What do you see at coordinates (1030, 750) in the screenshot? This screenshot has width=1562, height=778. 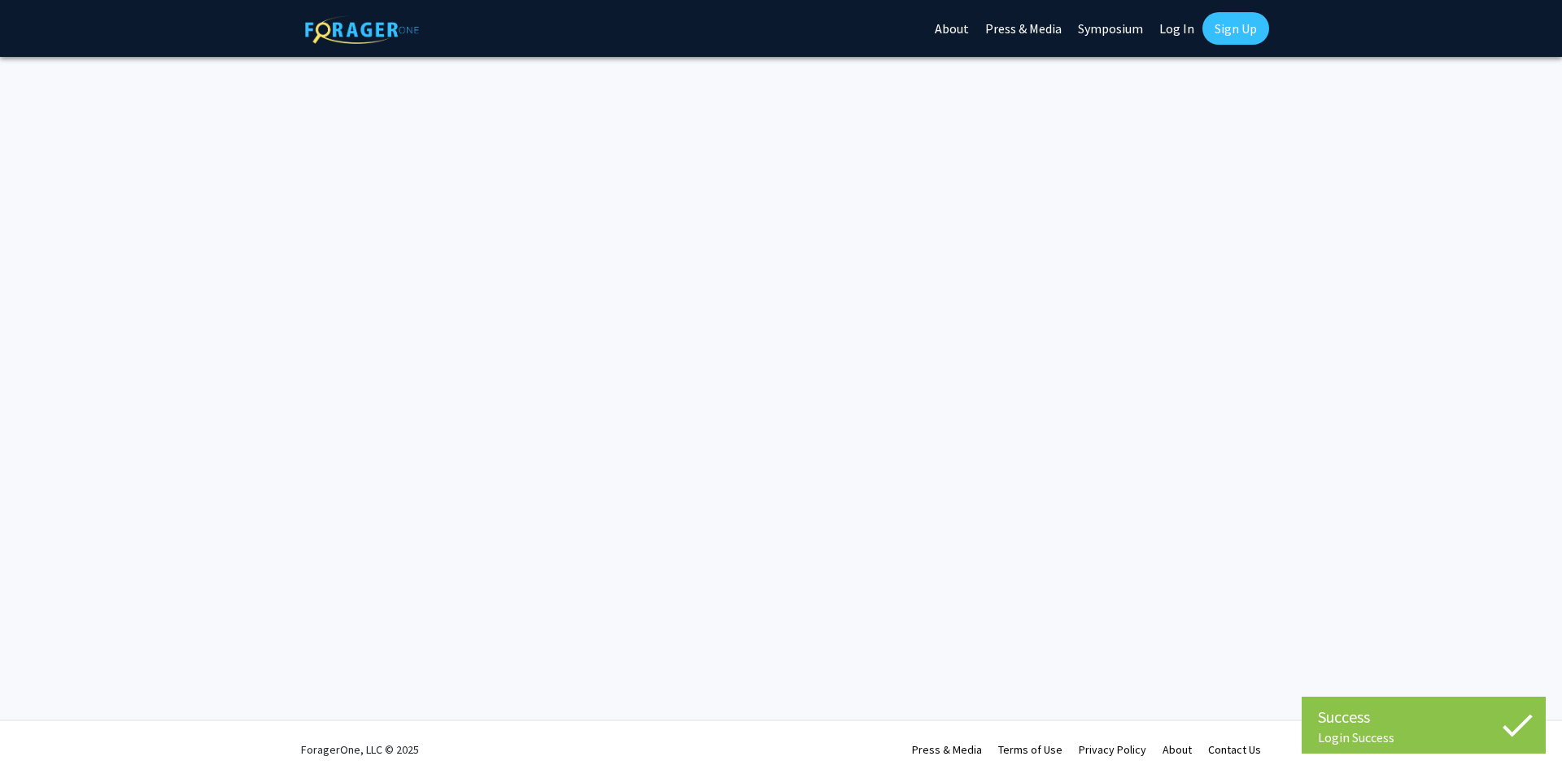 I see `a: Terms of Use` at bounding box center [1030, 750].